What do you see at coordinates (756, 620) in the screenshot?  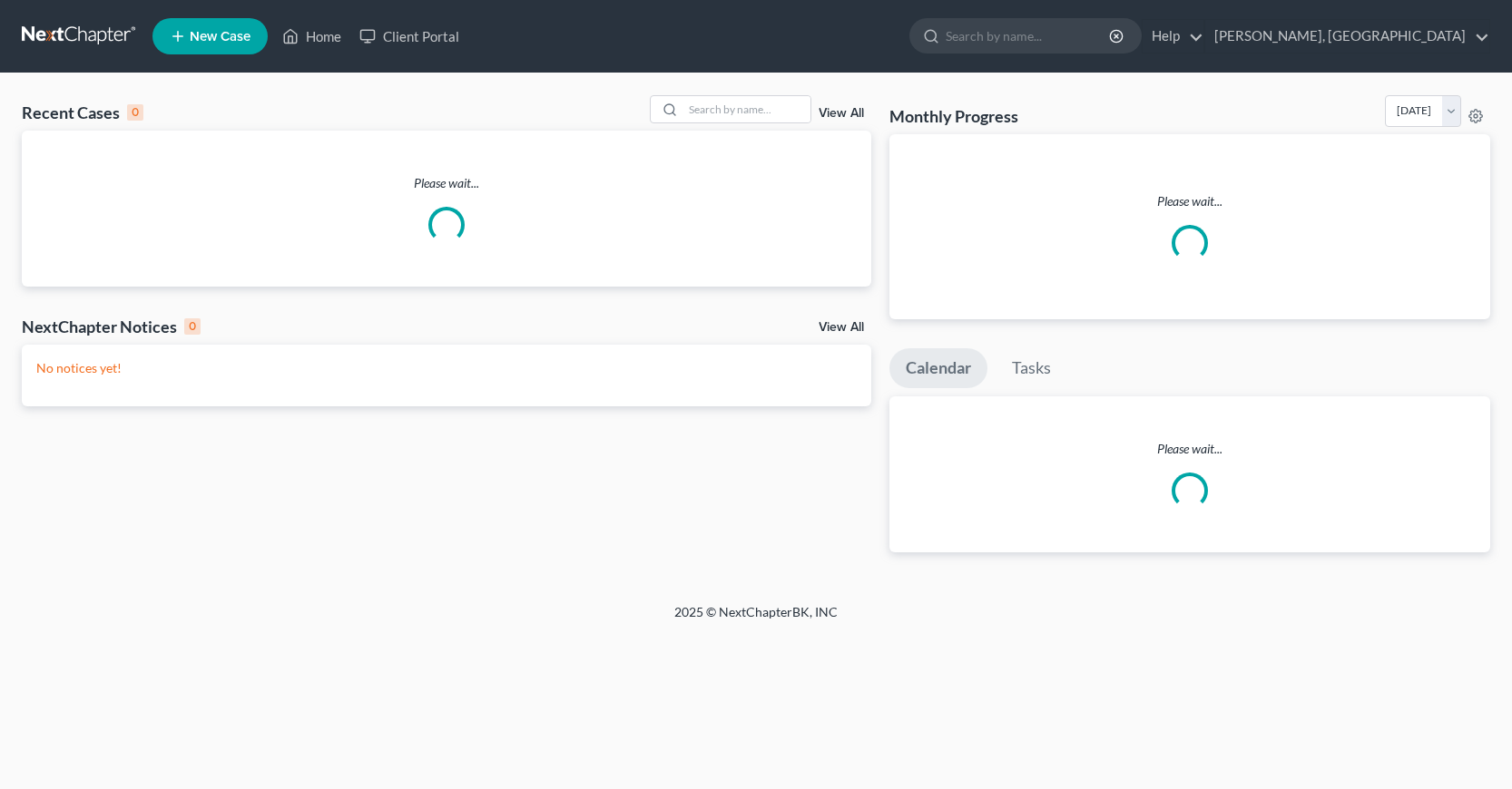 I see `div: 2025 © NextChapterBK, INC` at bounding box center [756, 620].